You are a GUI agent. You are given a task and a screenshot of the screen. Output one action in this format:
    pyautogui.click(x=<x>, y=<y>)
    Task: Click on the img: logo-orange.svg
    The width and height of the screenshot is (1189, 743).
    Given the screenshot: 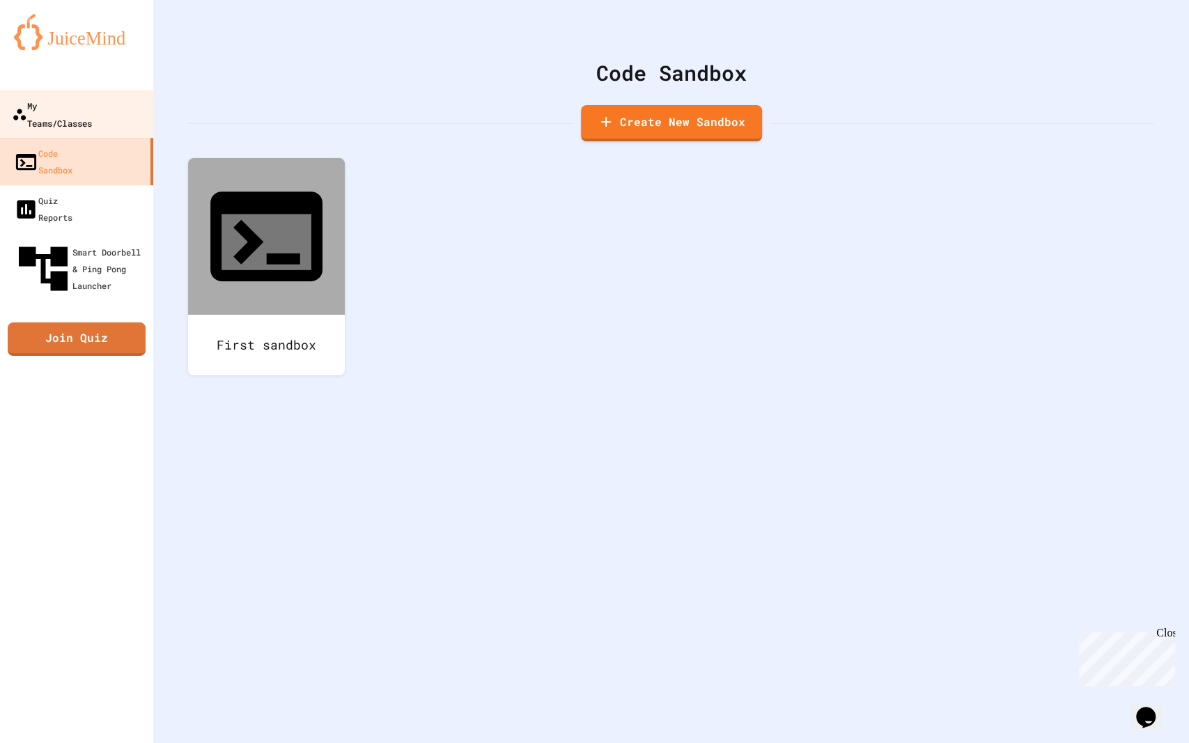 What is the action you would take?
    pyautogui.click(x=77, y=32)
    